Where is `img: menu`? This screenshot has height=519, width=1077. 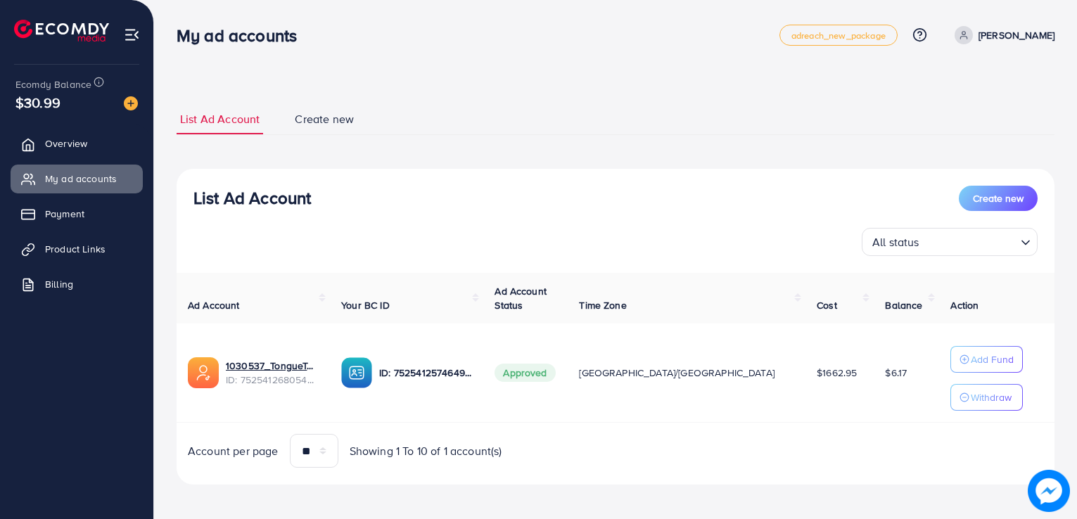
img: menu is located at coordinates (131, 34).